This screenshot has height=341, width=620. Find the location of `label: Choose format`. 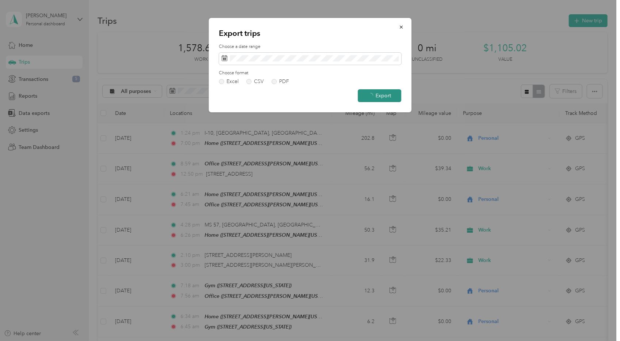

label: Choose format is located at coordinates (310, 73).